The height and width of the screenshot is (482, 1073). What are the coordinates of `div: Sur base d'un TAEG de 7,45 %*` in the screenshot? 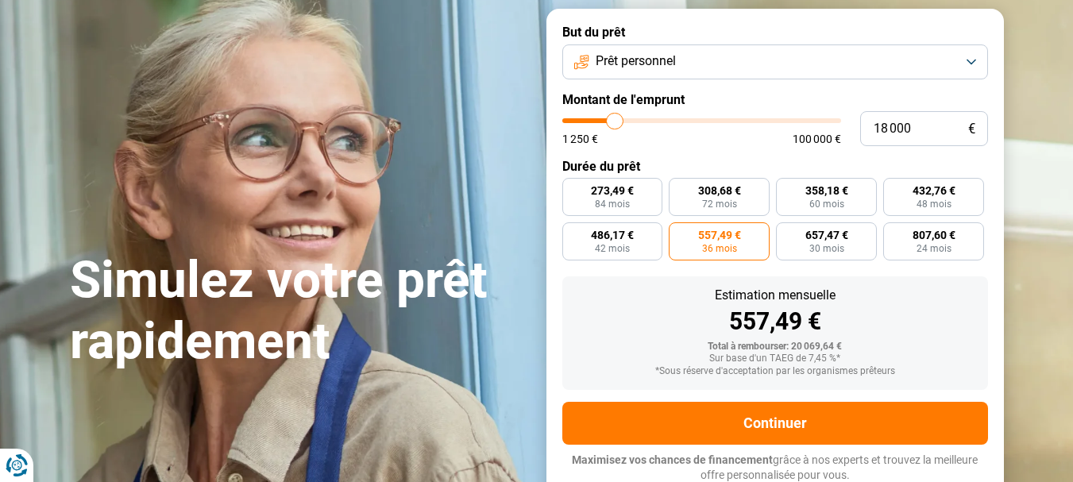 It's located at (775, 359).